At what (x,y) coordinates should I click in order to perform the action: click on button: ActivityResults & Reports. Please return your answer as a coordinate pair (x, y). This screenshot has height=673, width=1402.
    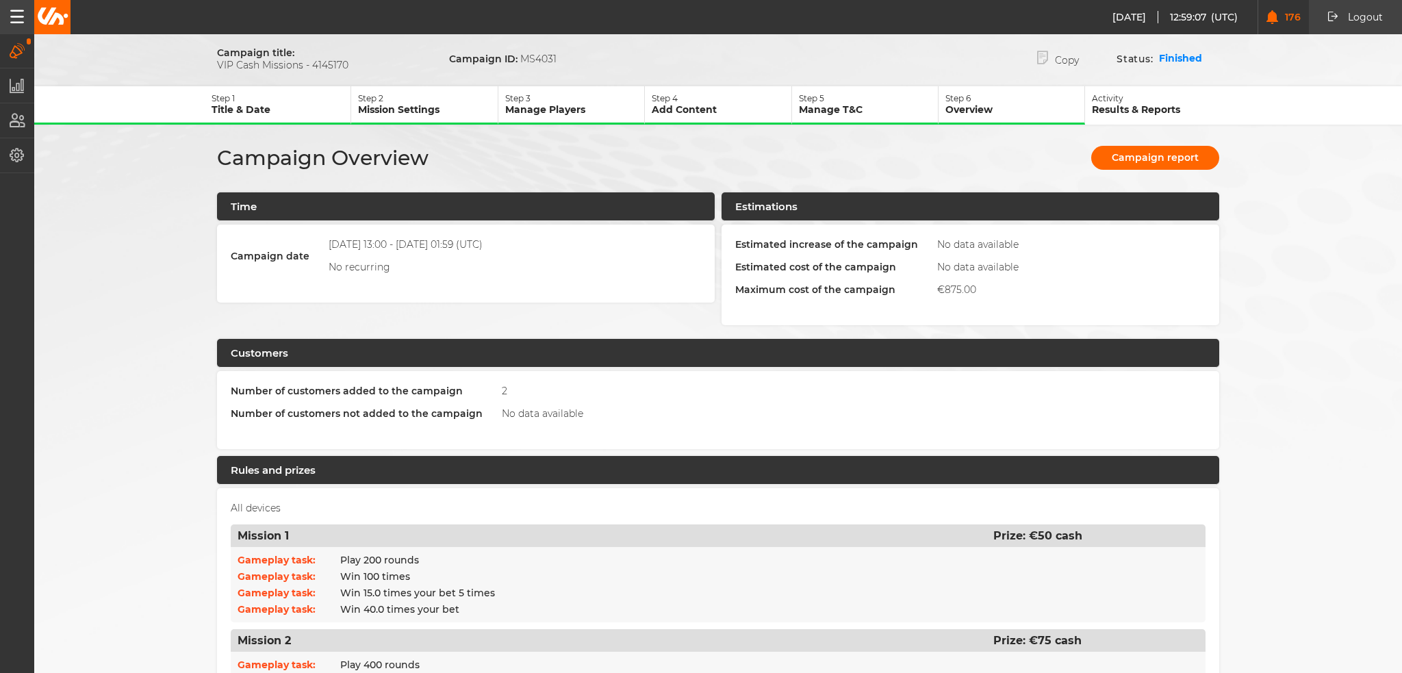
    Looking at the image, I should click on (1158, 105).